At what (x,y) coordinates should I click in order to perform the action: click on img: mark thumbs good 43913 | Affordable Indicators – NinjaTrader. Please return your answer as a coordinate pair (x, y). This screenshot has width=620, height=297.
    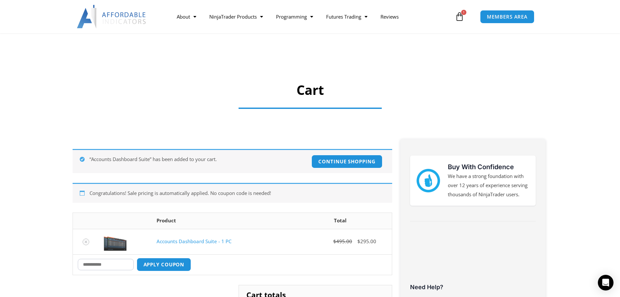
    Looking at the image, I should click on (428, 180).